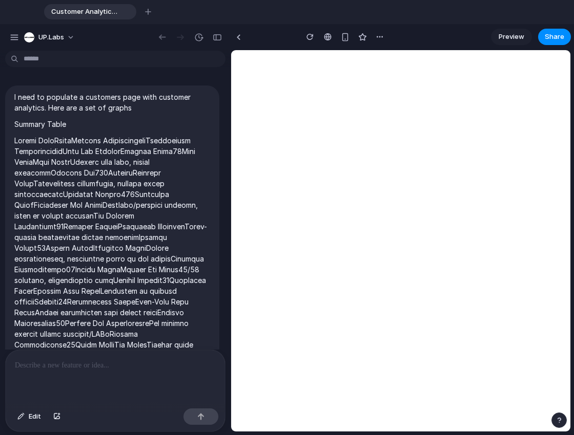 This screenshot has width=574, height=435. I want to click on span: Edit, so click(35, 417).